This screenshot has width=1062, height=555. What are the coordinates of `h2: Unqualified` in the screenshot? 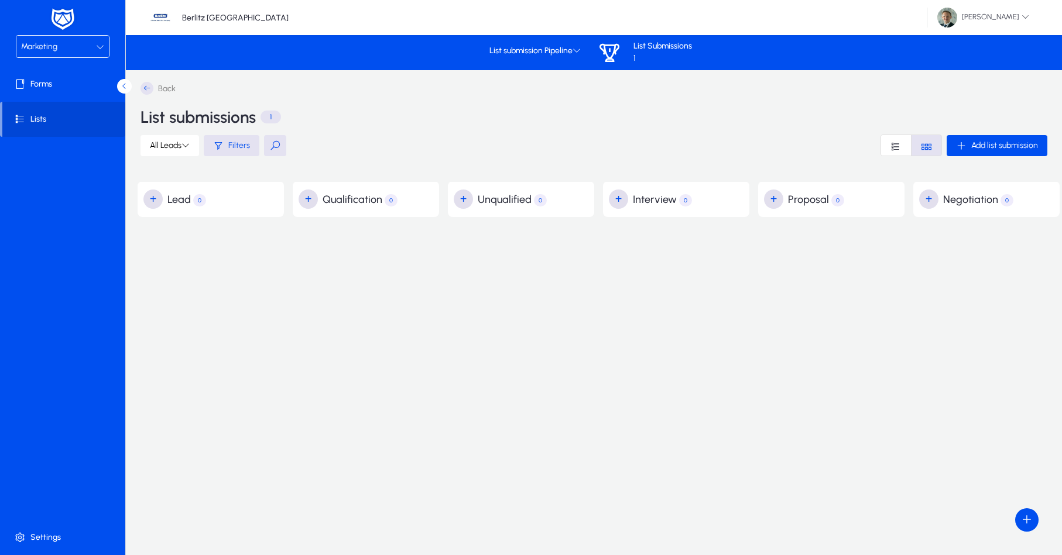 It's located at (524, 199).